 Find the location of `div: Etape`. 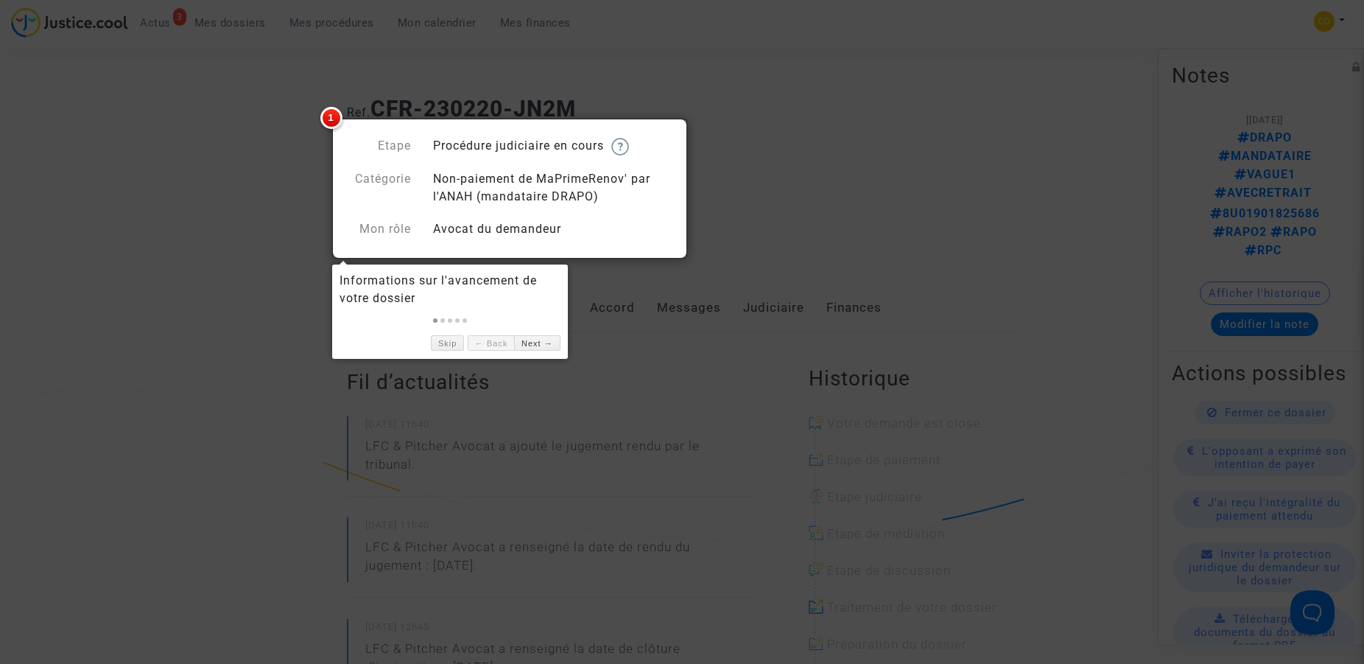

div: Etape is located at coordinates (379, 146).